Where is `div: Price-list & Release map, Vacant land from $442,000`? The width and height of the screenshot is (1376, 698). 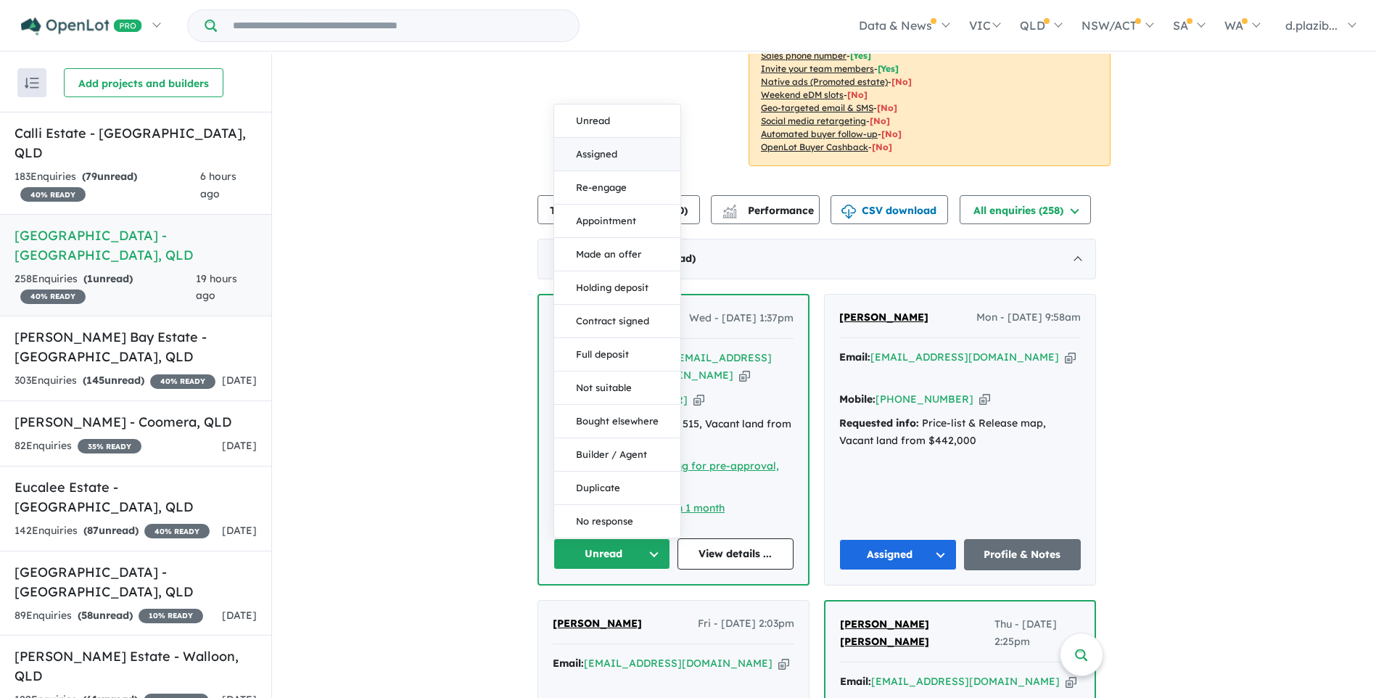 div: Price-list & Release map, Vacant land from $442,000 is located at coordinates (960, 432).